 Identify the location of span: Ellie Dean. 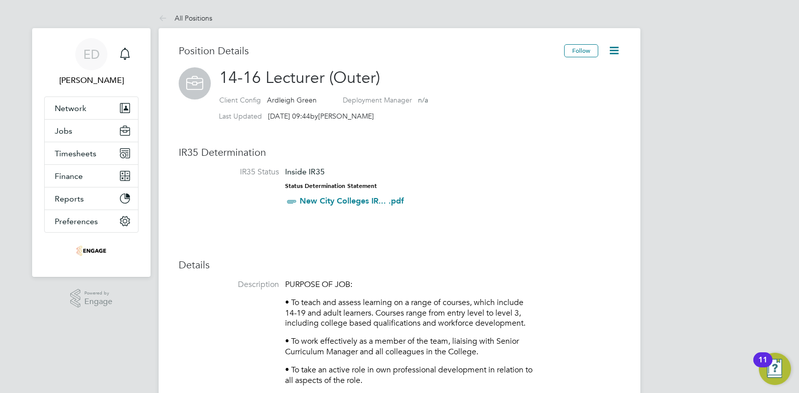
(91, 80).